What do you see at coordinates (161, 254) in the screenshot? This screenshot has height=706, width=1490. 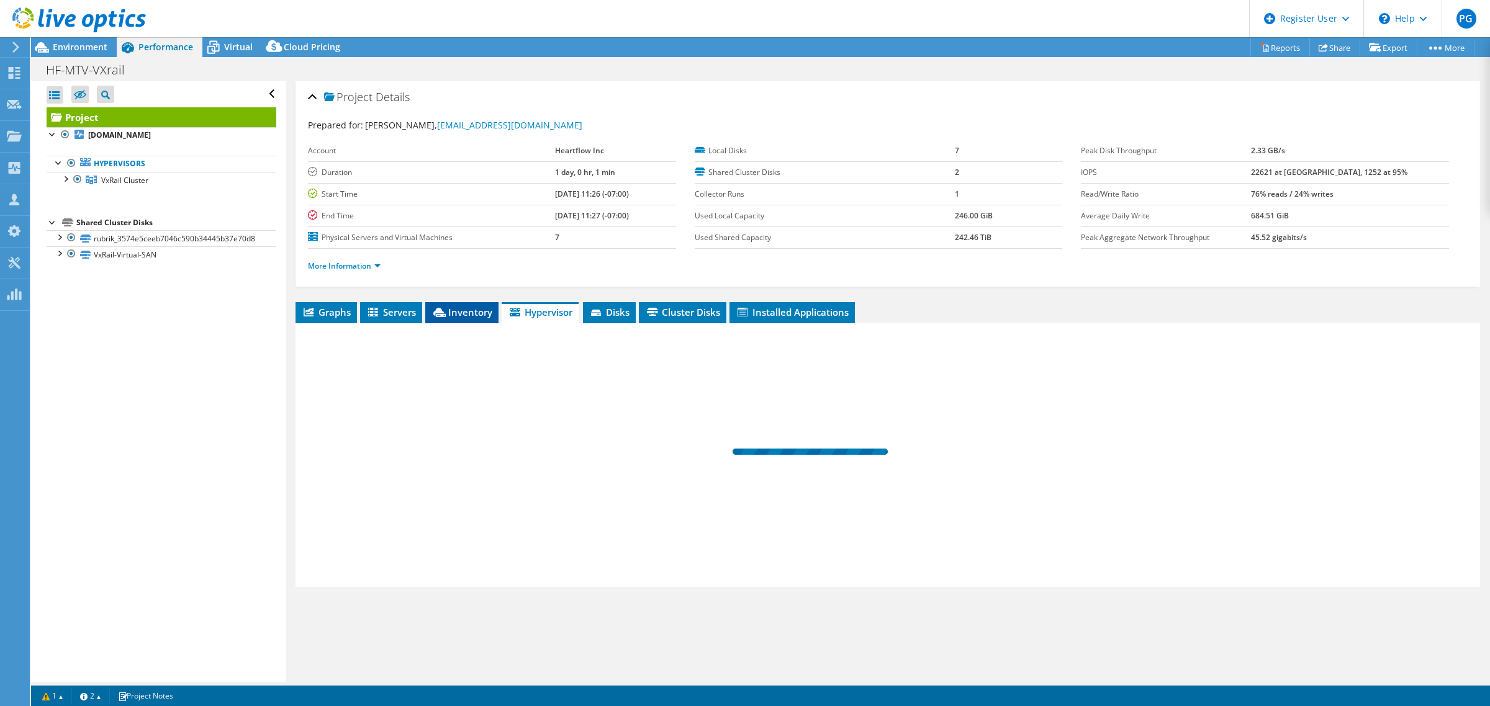 I see `a: VxRail-Virtual-SAN` at bounding box center [161, 254].